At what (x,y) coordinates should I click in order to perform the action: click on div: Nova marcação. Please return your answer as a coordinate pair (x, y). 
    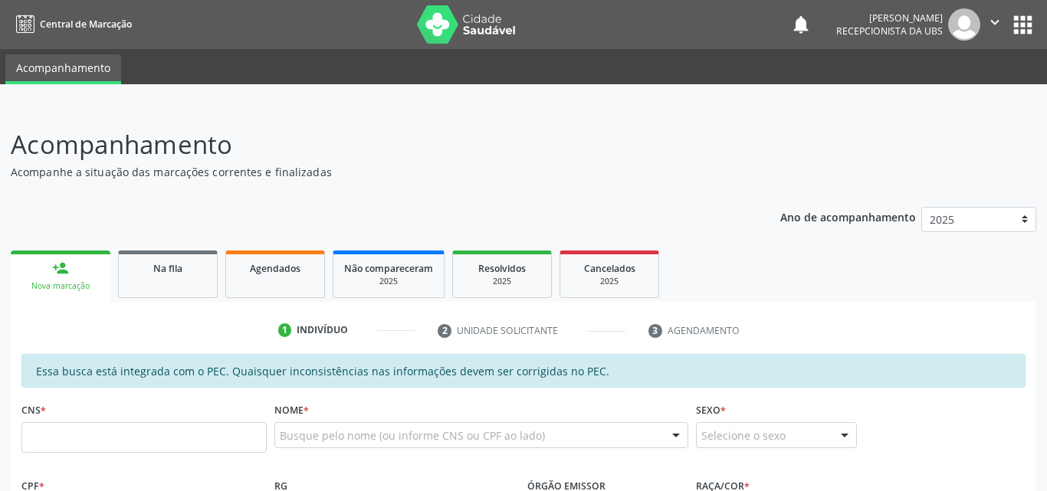
    Looking at the image, I should click on (61, 286).